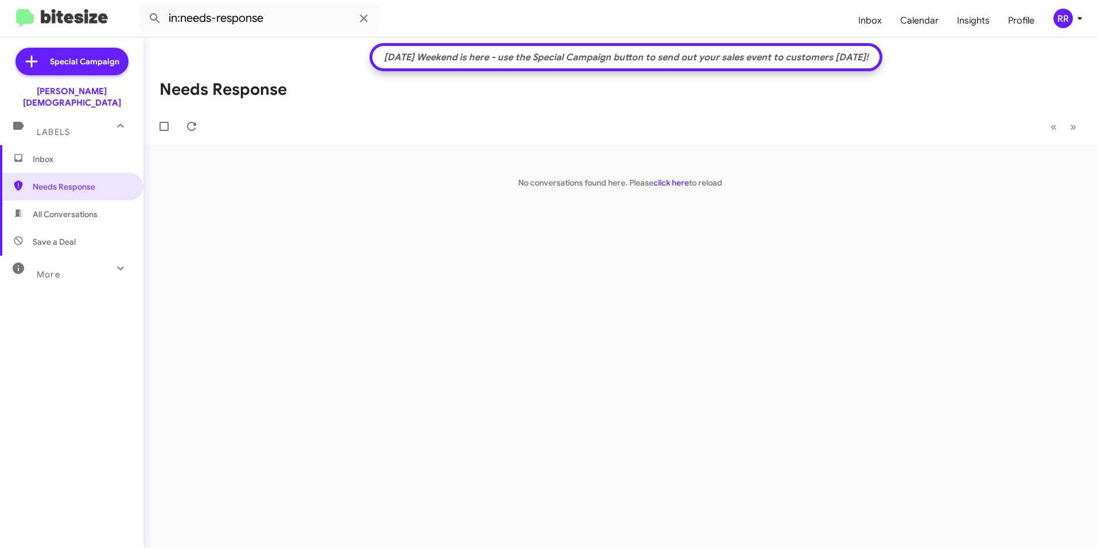  I want to click on h1: Needs Response, so click(223, 90).